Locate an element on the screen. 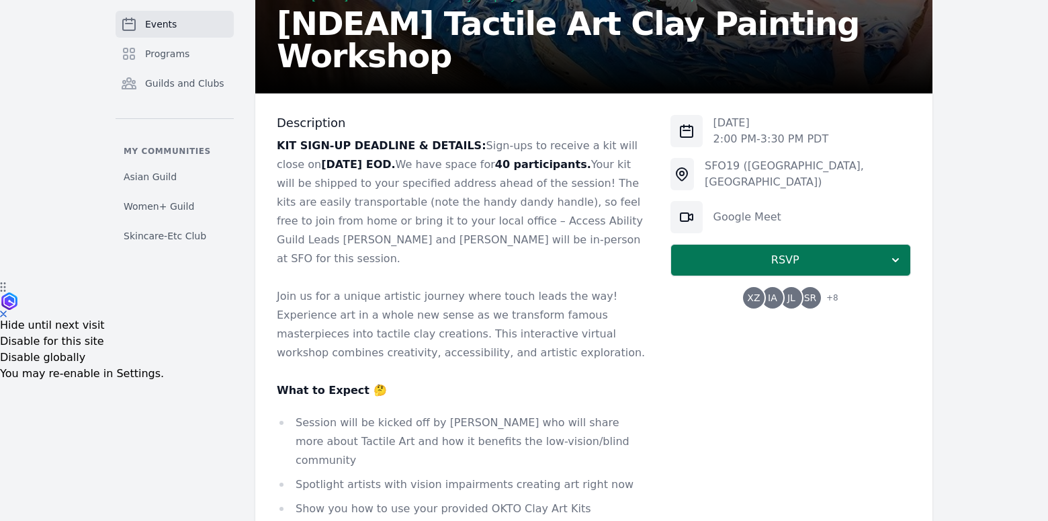 The height and width of the screenshot is (521, 1048). a: Skincare-Etc Club is located at coordinates (175, 236).